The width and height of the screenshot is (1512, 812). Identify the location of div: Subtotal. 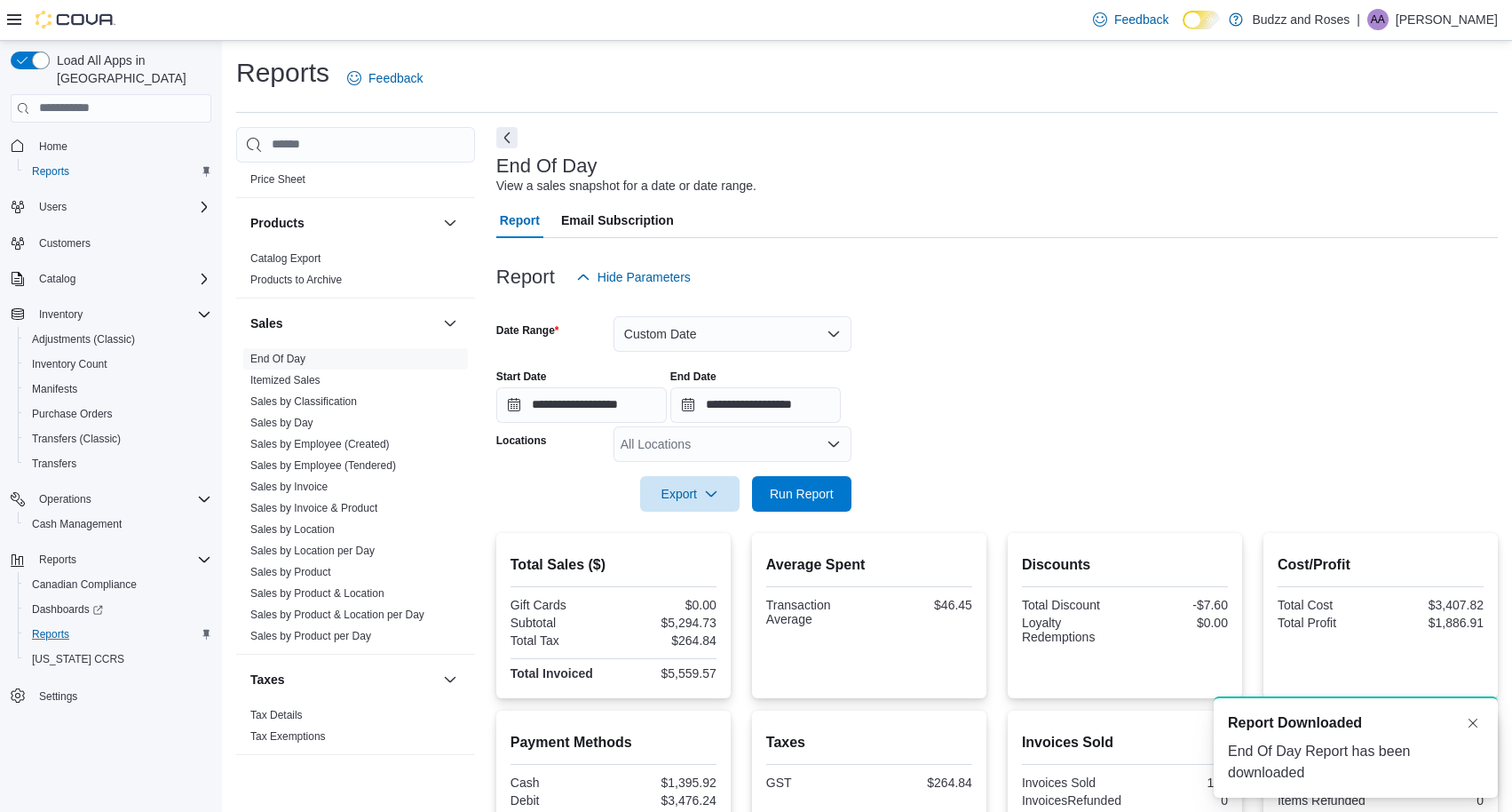
(560, 622).